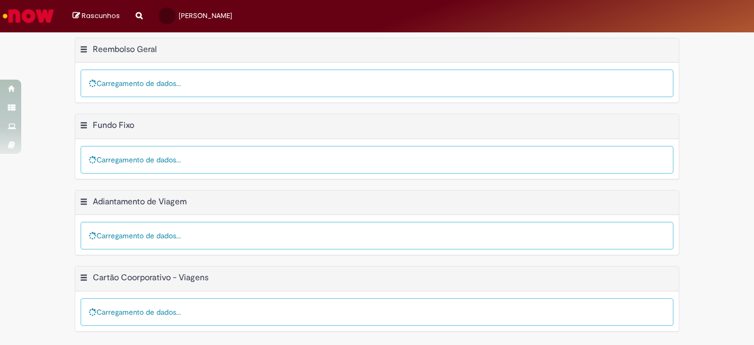 The image size is (754, 345). I want to click on button: Reembolso Geral Menu de contexto, so click(84, 51).